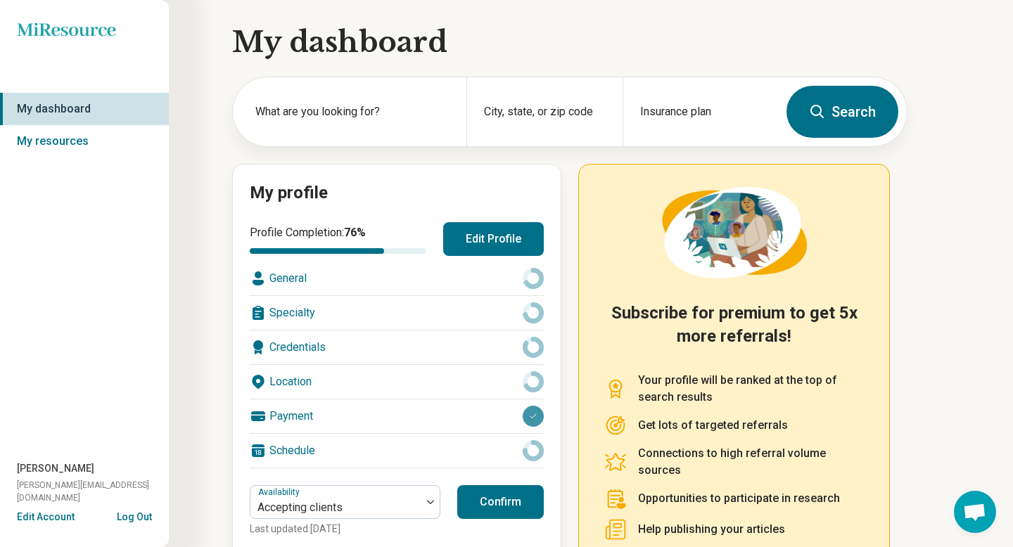 The image size is (1013, 547). I want to click on div: Location, so click(397, 382).